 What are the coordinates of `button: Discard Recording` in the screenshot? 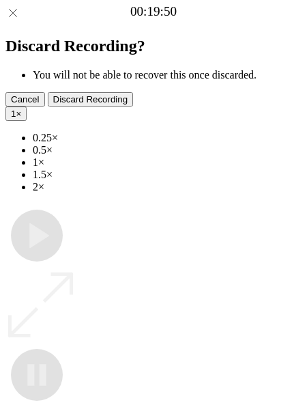 It's located at (91, 99).